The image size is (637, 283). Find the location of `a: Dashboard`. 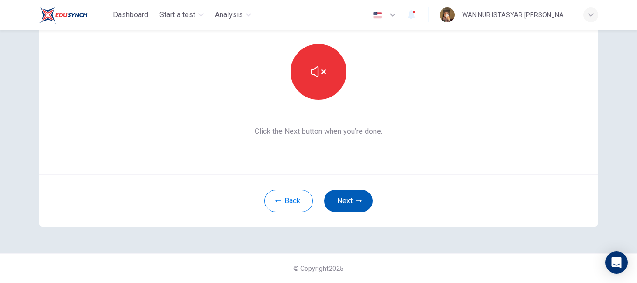

a: Dashboard is located at coordinates (131, 15).